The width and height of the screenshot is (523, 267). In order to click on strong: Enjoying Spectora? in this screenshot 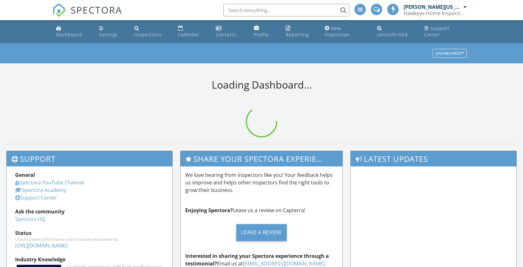, I will do `click(209, 210)`.